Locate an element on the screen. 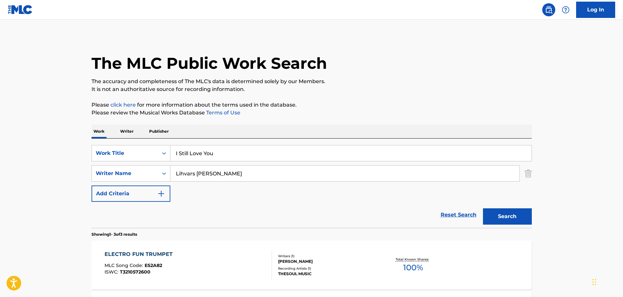 The width and height of the screenshot is (623, 297). div: Writers ( 1 ) is located at coordinates (327, 256).